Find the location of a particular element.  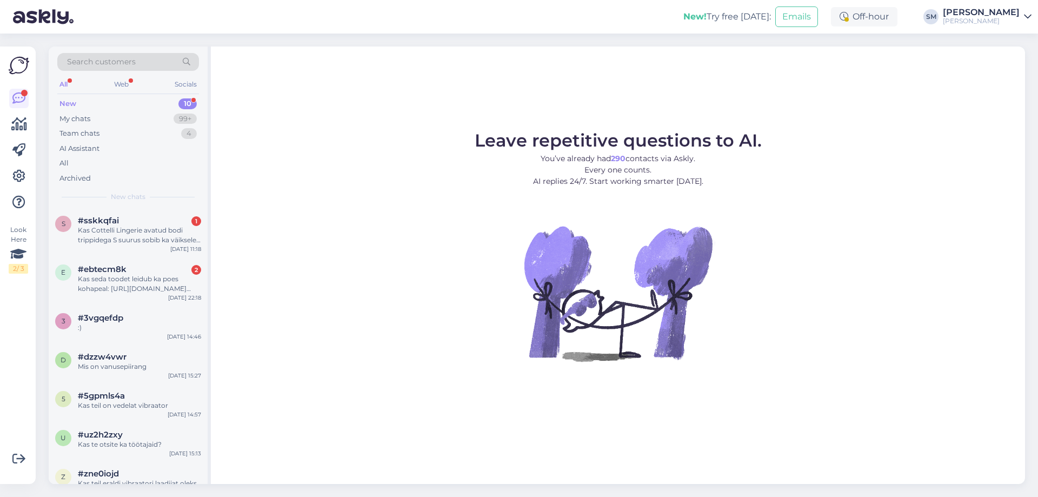

div: Look Here is located at coordinates (18, 249).